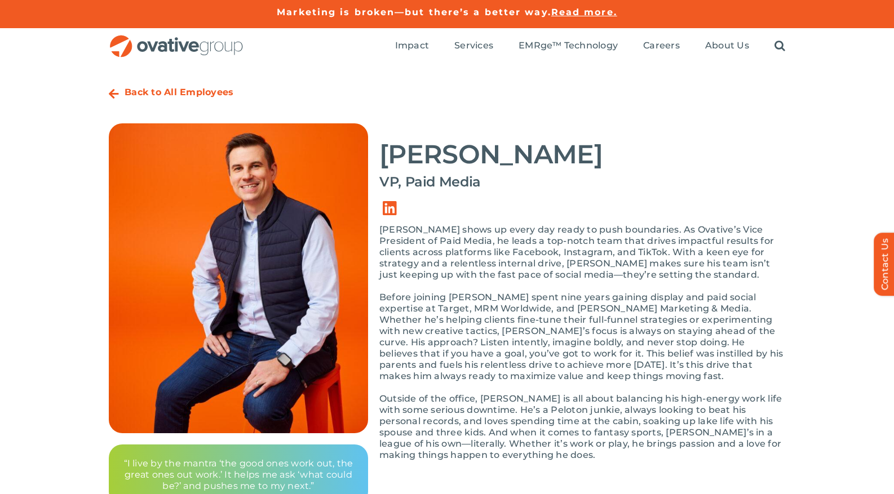 This screenshot has width=894, height=494. What do you see at coordinates (473, 46) in the screenshot?
I see `span: Services` at bounding box center [473, 46].